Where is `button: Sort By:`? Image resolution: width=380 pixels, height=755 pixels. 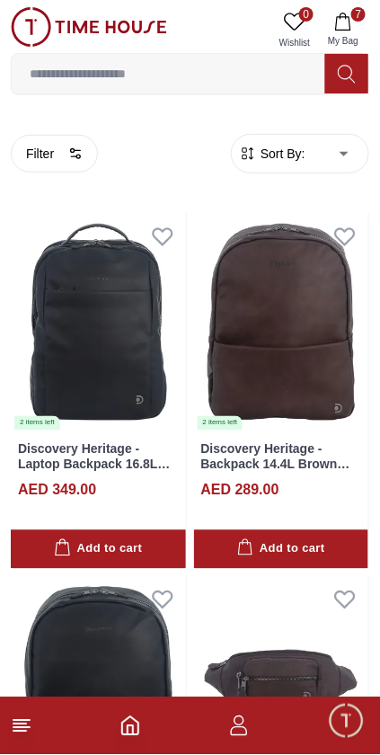
button: Sort By: is located at coordinates (272, 154).